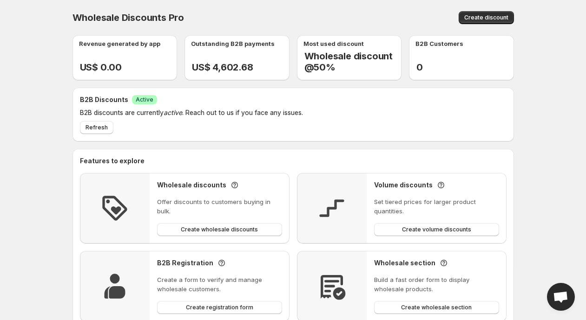 The height and width of the screenshot is (320, 586). I want to click on h2: US$ 0.00, so click(129, 67).